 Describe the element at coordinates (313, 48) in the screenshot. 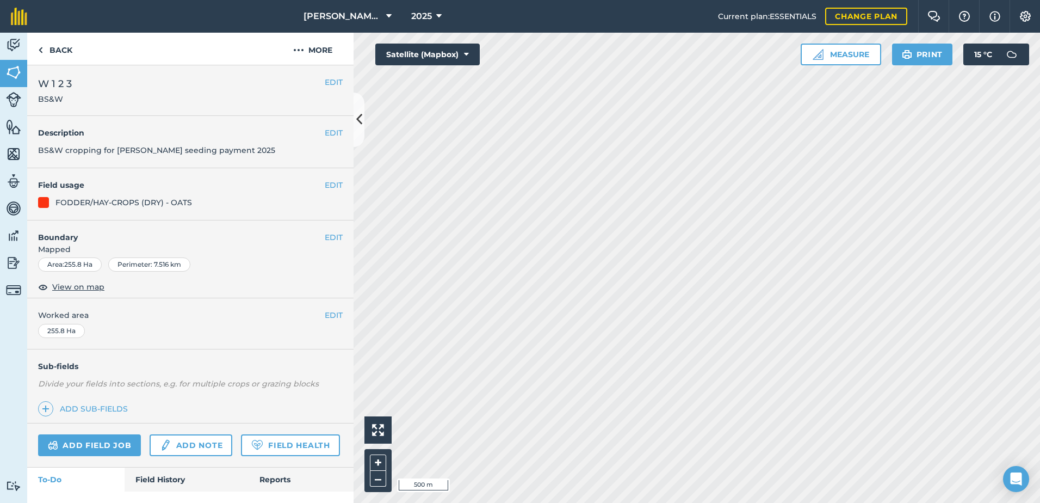

I see `button: More` at that location.